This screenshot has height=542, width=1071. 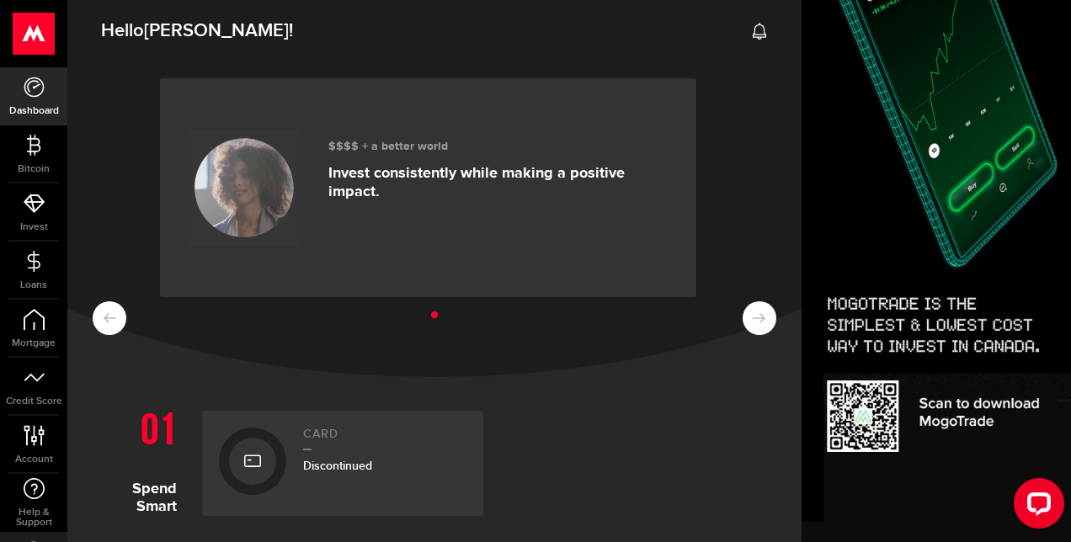 I want to click on button: Open LiveChat chat widget, so click(x=39, y=32).